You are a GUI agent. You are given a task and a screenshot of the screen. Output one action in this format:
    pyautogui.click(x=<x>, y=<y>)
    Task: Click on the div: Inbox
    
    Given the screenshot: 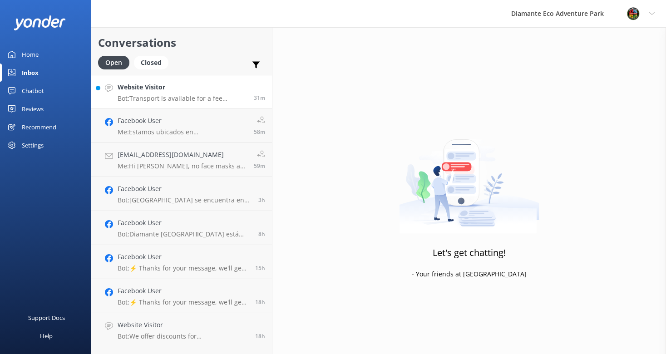 What is the action you would take?
    pyautogui.click(x=30, y=73)
    